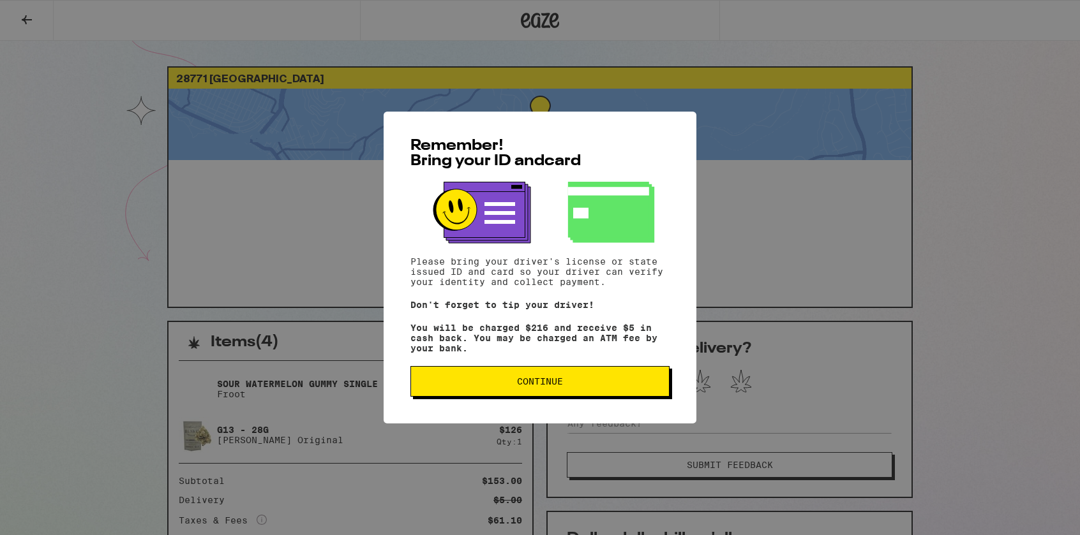 The width and height of the screenshot is (1080, 535). What do you see at coordinates (540, 338) in the screenshot?
I see `p: You will be charged $216 and receive $5 in cash back. You may be charged an ATM fee by your bank.` at bounding box center [540, 338].